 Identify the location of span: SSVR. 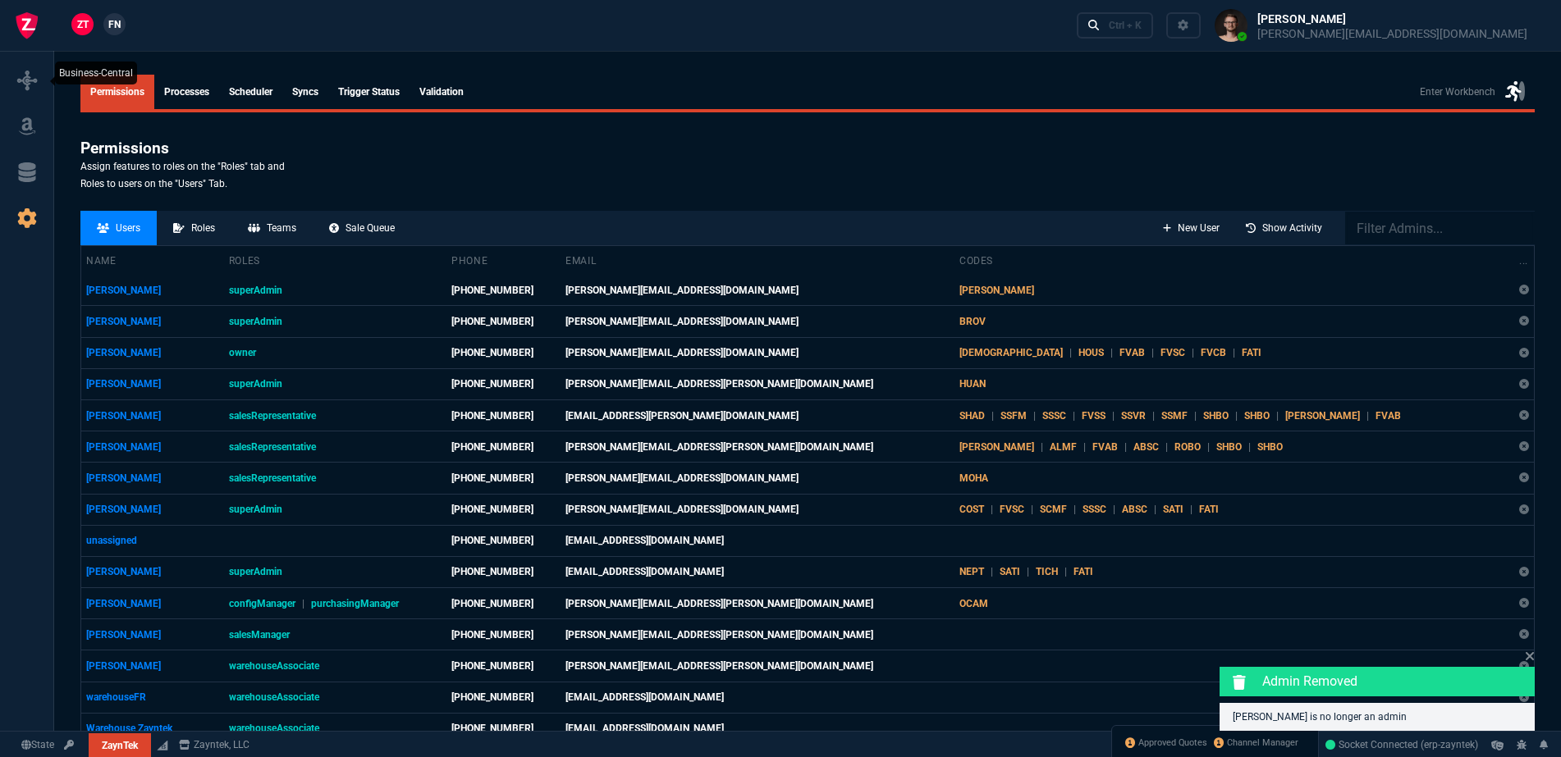
(1133, 416).